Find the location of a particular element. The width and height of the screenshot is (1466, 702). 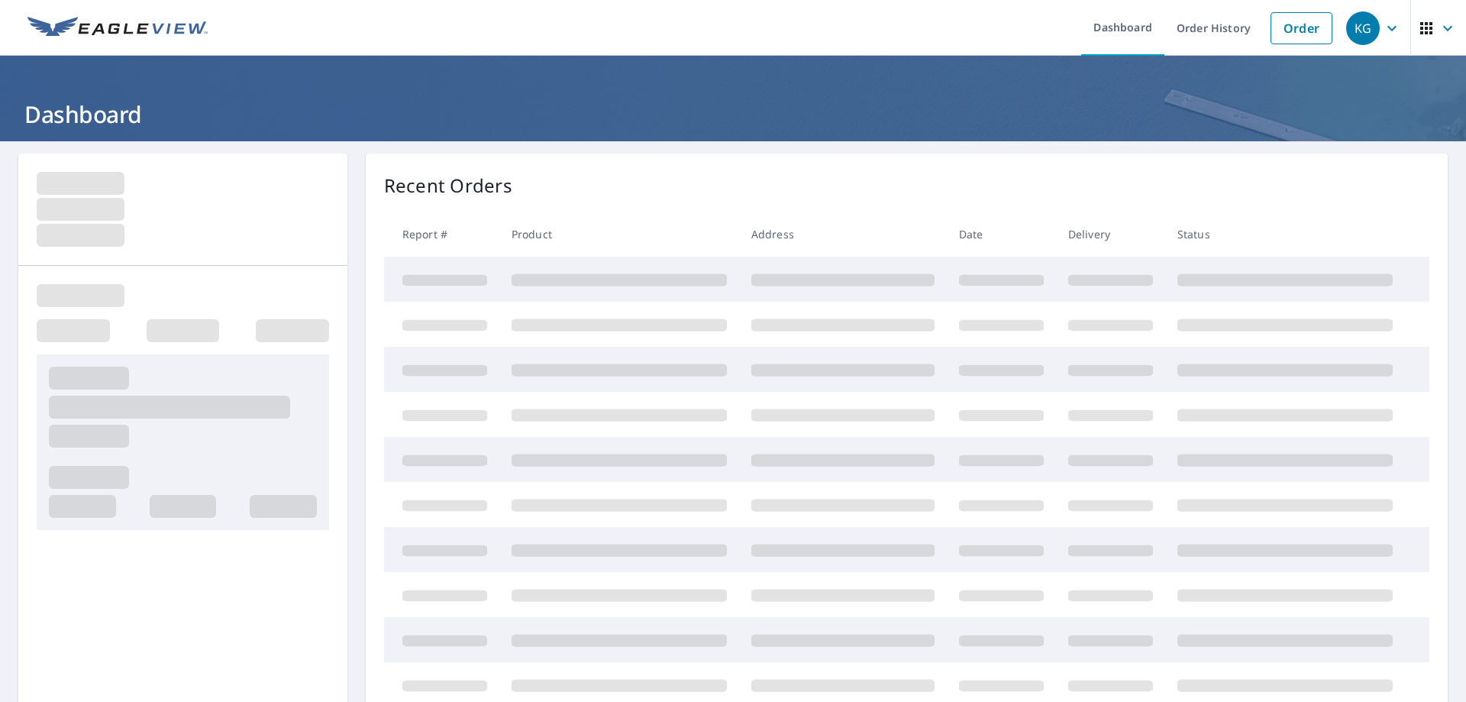

th: Date is located at coordinates (1001, 234).